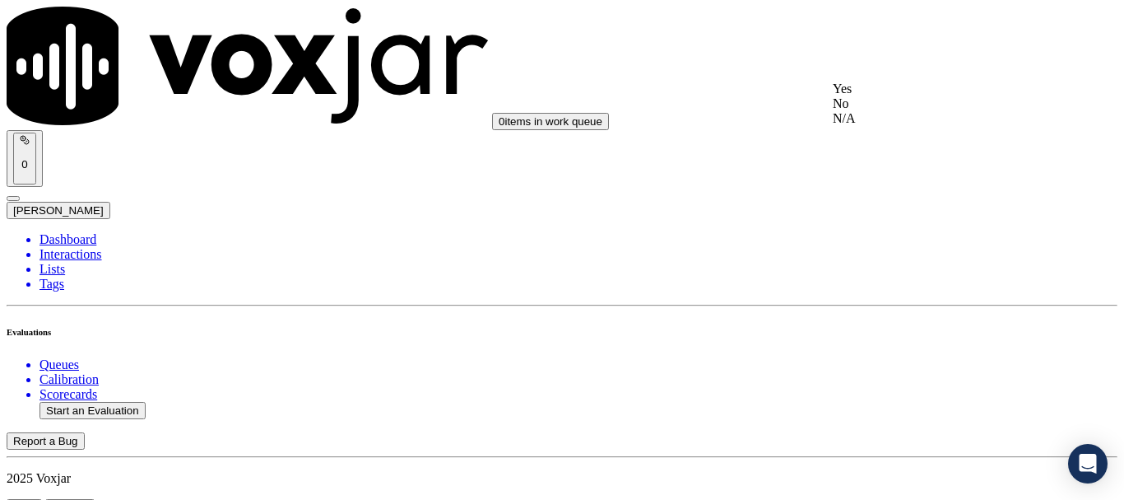 Image resolution: width=1124 pixels, height=500 pixels. I want to click on a: Interactions, so click(579, 254).